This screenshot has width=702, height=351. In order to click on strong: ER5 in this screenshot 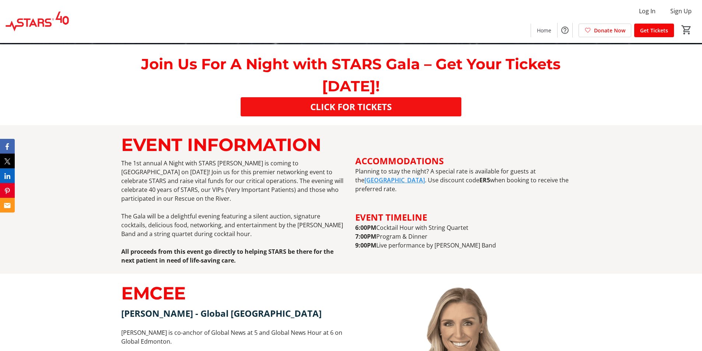, I will do `click(485, 180)`.